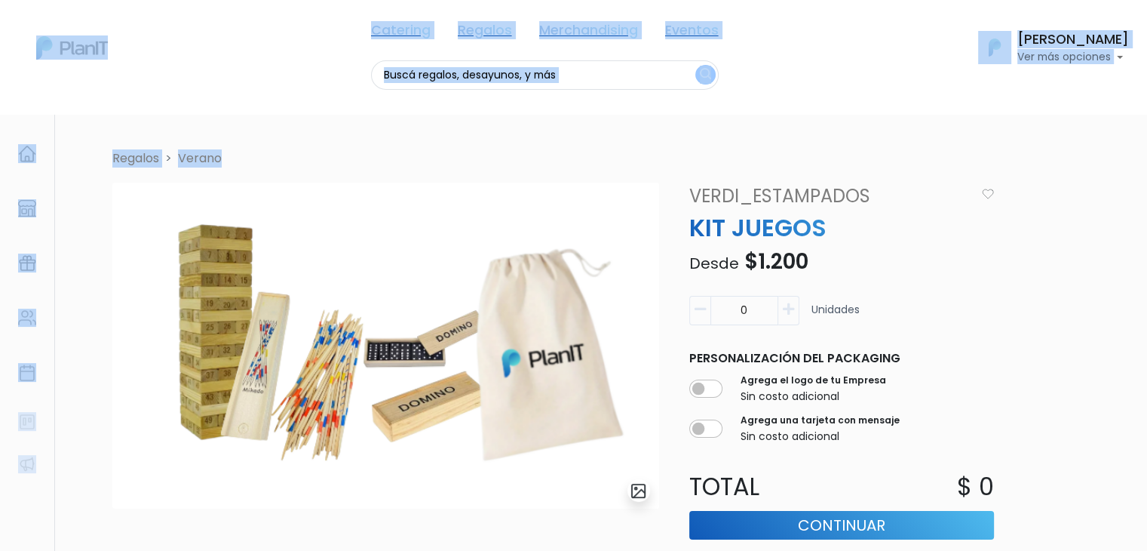 The height and width of the screenshot is (551, 1147). Describe the element at coordinates (588, 160) in the screenshot. I see `nav: breadcrumb` at that location.